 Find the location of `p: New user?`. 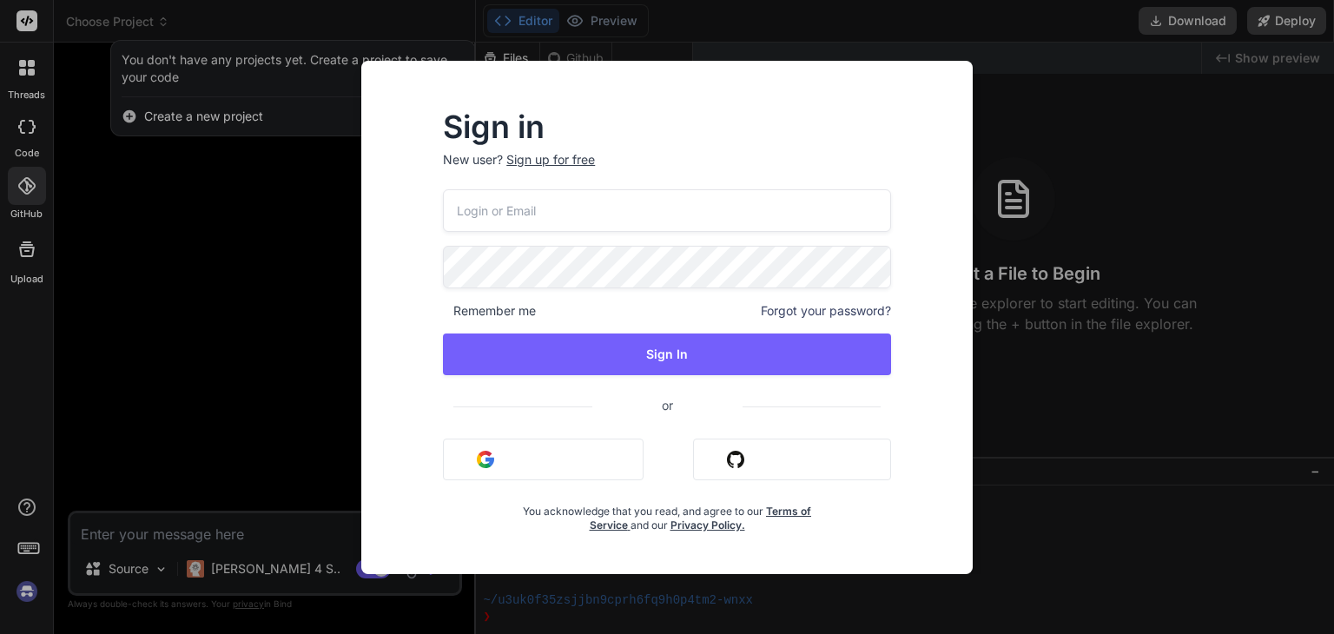

p: New user? is located at coordinates (667, 170).